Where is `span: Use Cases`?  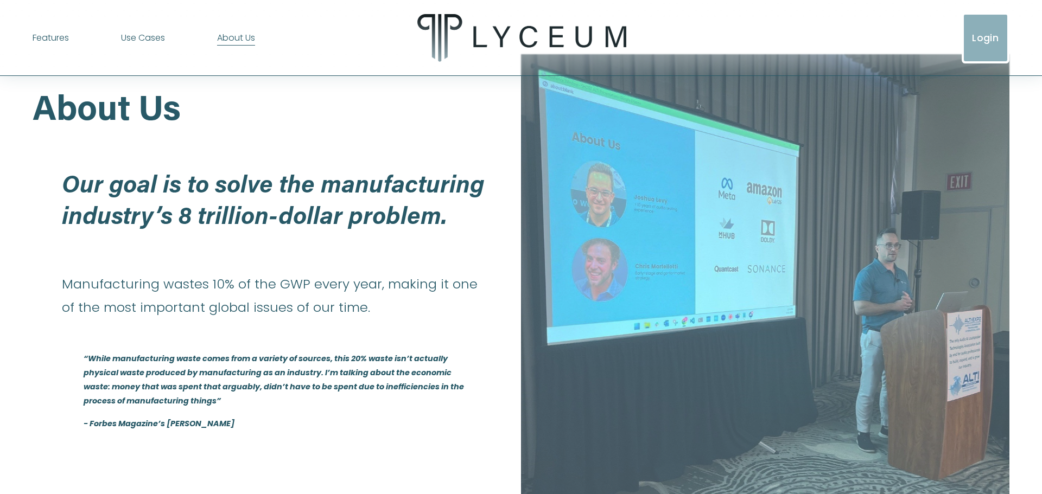 span: Use Cases is located at coordinates (143, 38).